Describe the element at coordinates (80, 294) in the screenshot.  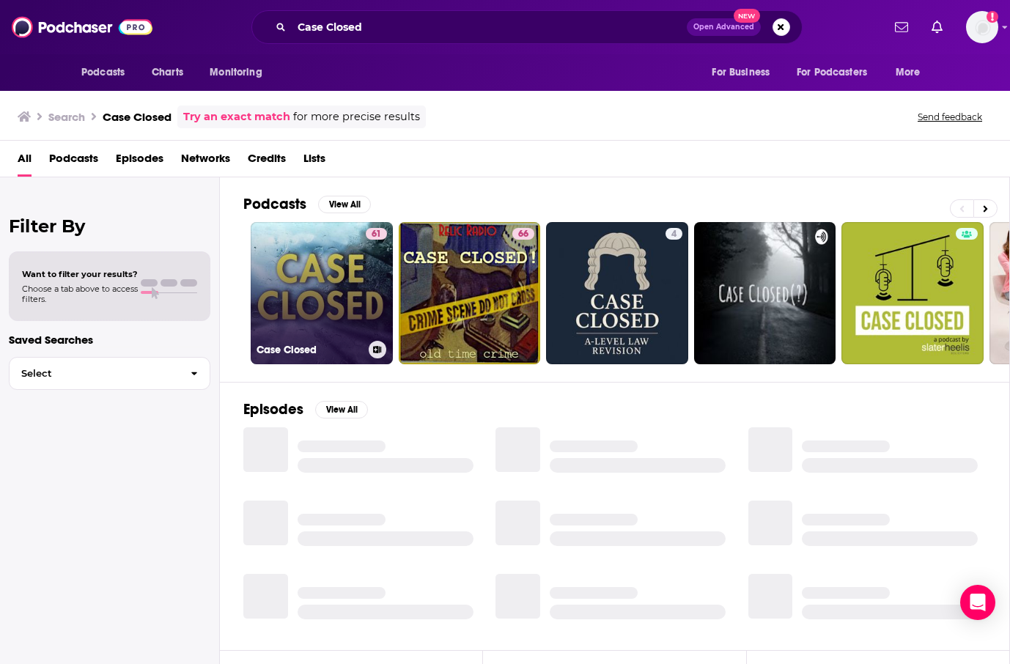
I see `span: Choose a tab above to access filters.` at that location.